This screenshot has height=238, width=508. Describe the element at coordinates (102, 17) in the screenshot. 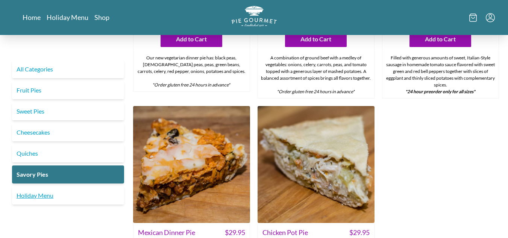

I see `a: Shop` at that location.